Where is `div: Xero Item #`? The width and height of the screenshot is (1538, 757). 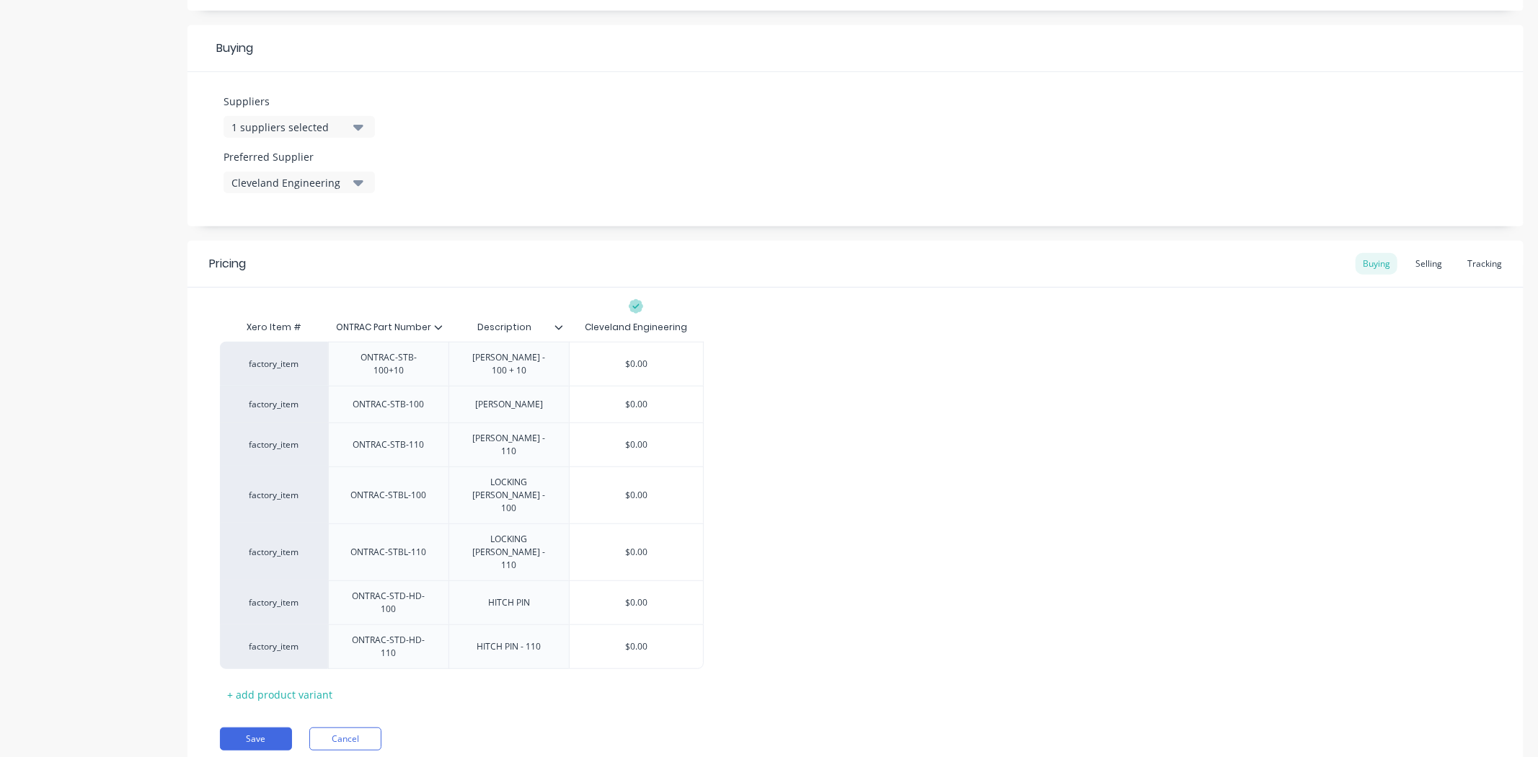
div: Xero Item # is located at coordinates (274, 327).